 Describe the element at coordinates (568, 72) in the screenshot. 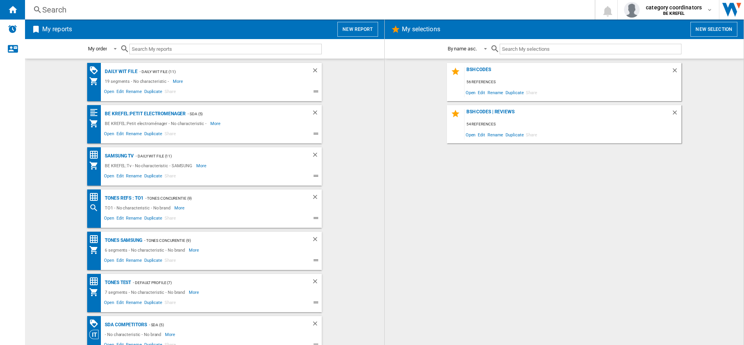

I see `div: BSH Codes` at that location.